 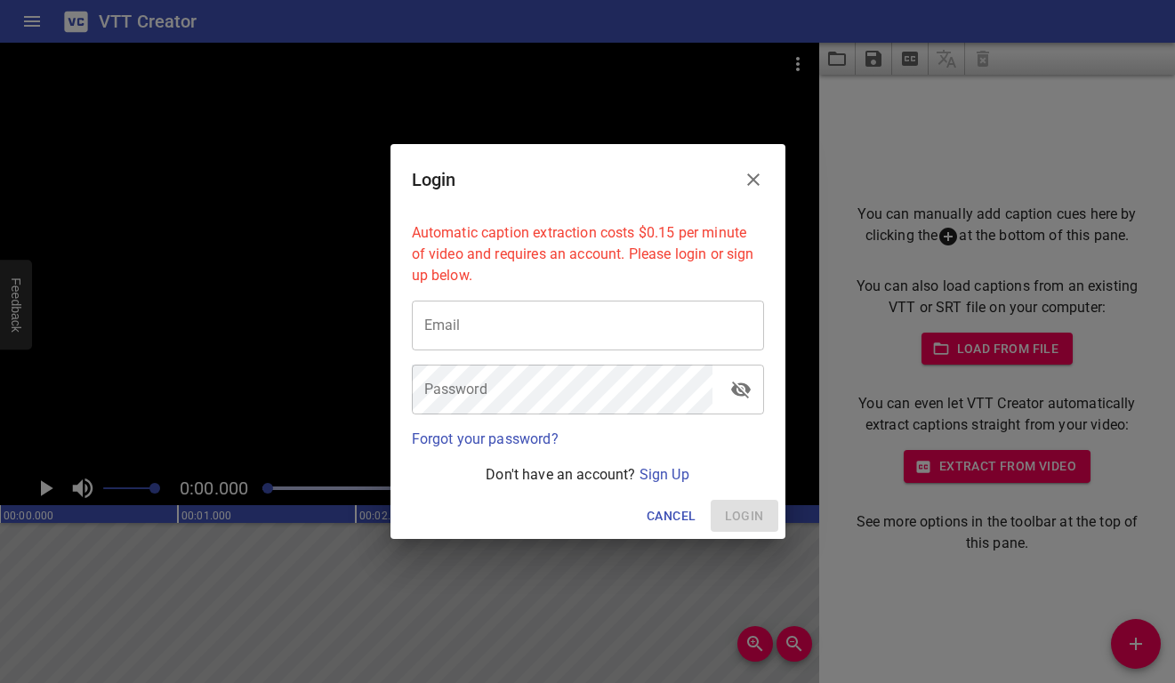 What do you see at coordinates (588, 475) in the screenshot?
I see `p: Don't have an account?` at bounding box center [588, 475].